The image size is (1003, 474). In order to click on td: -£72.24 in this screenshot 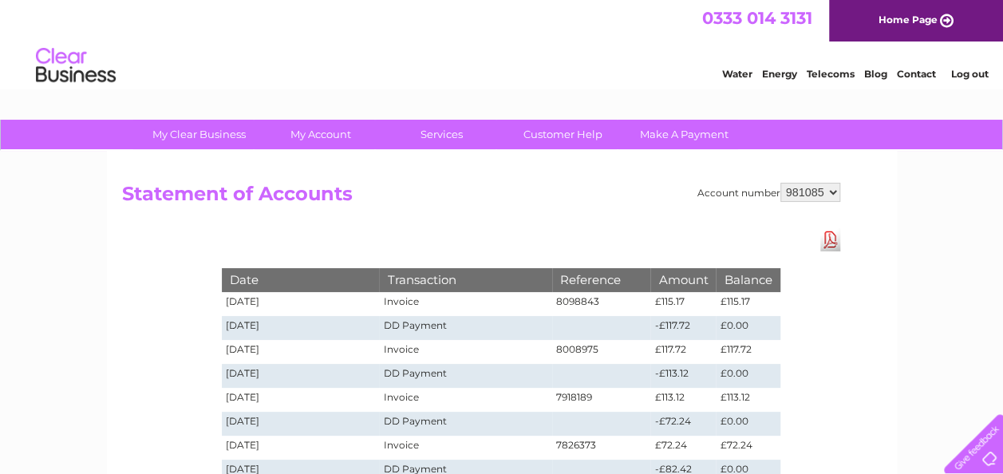, I will do `click(683, 424)`.